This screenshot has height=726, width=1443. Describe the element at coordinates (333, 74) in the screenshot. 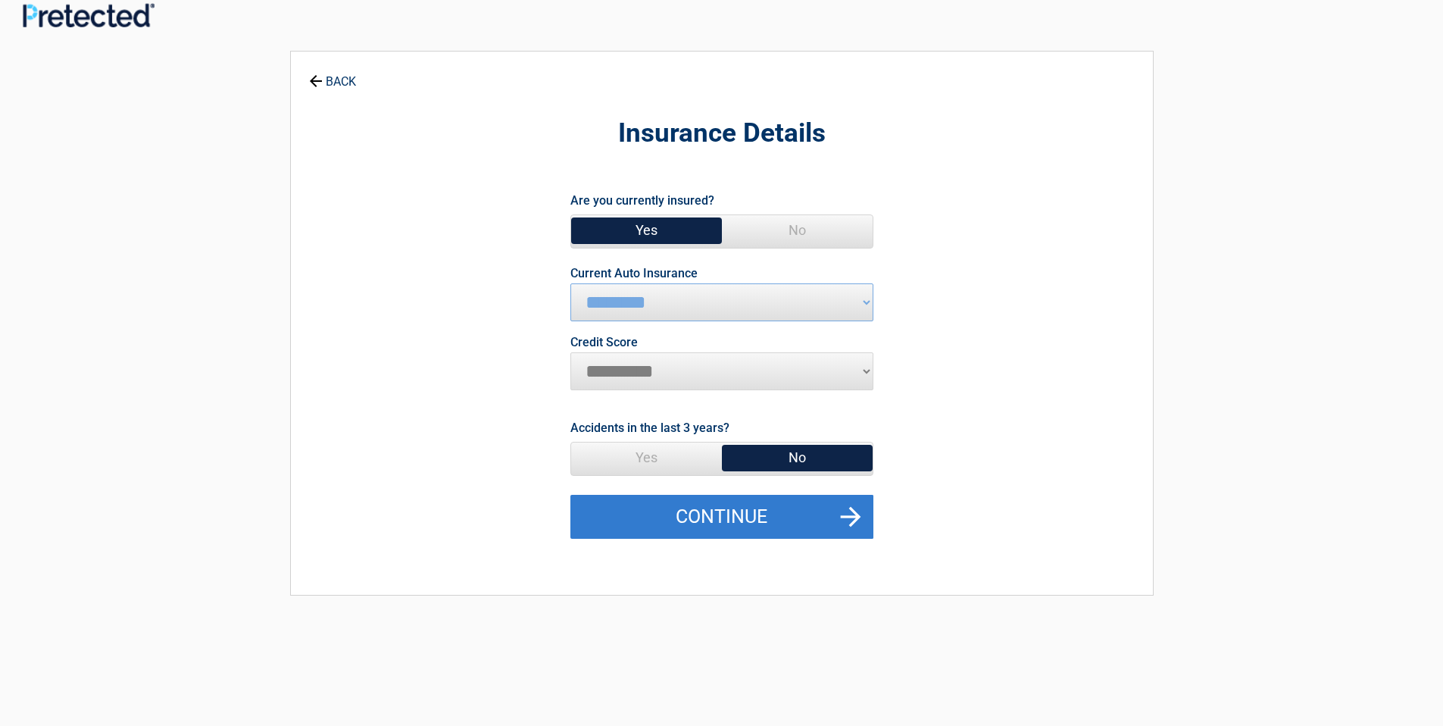

I see `a: BACK` at that location.